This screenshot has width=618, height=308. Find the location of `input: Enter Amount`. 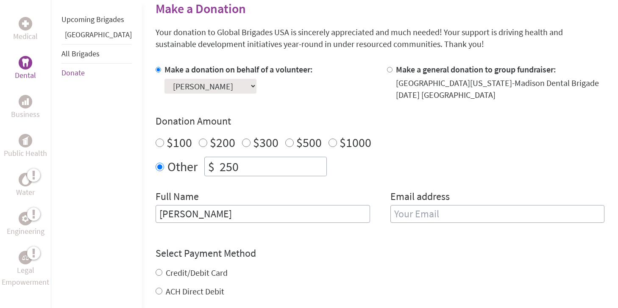

input: Enter Amount is located at coordinates (272, 166).